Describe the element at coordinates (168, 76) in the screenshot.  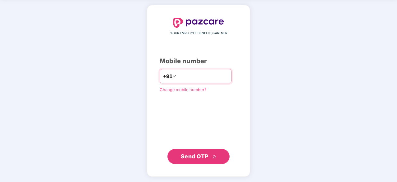
I see `span: +91` at that location.